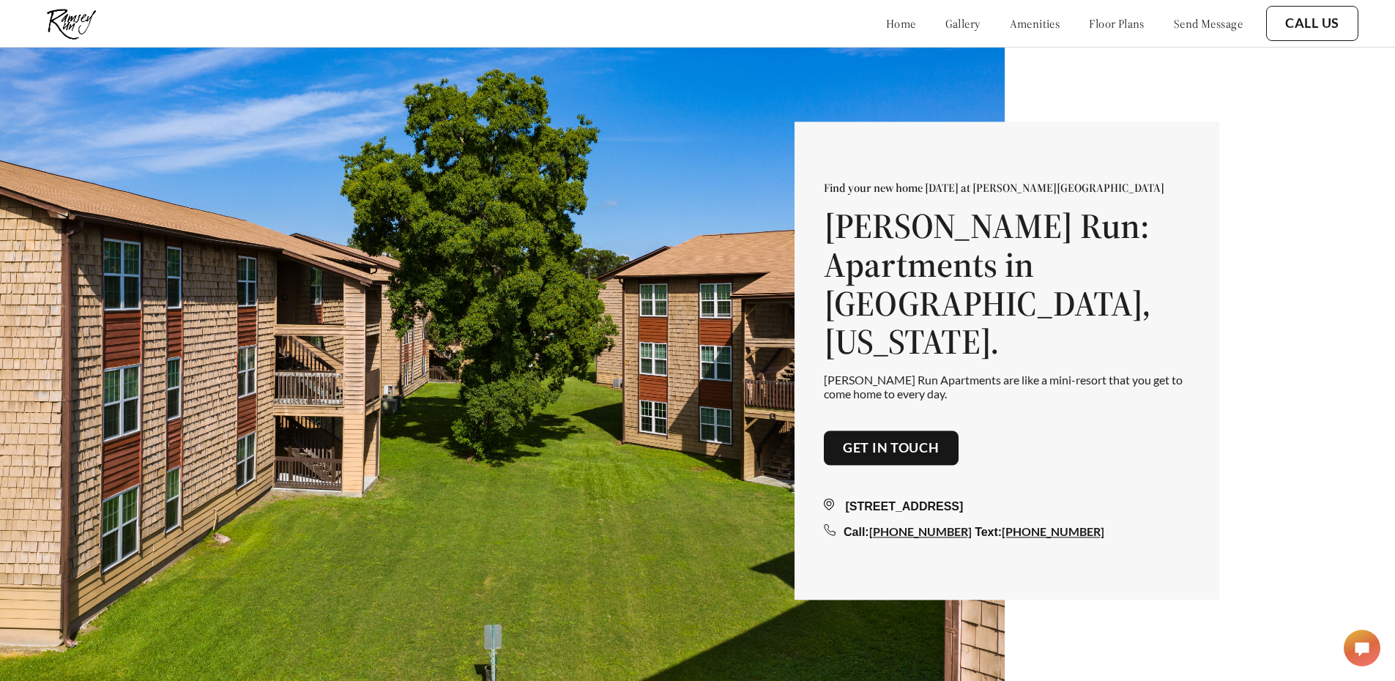 This screenshot has height=681, width=1395. What do you see at coordinates (1034, 23) in the screenshot?
I see `a: amenities` at bounding box center [1034, 23].